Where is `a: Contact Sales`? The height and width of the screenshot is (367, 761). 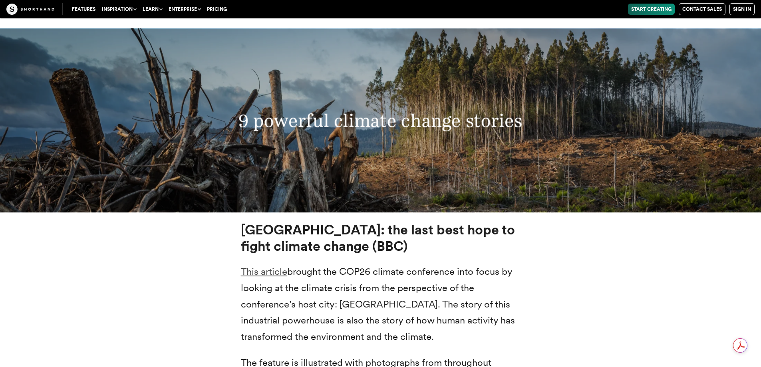 a: Contact Sales is located at coordinates (702, 9).